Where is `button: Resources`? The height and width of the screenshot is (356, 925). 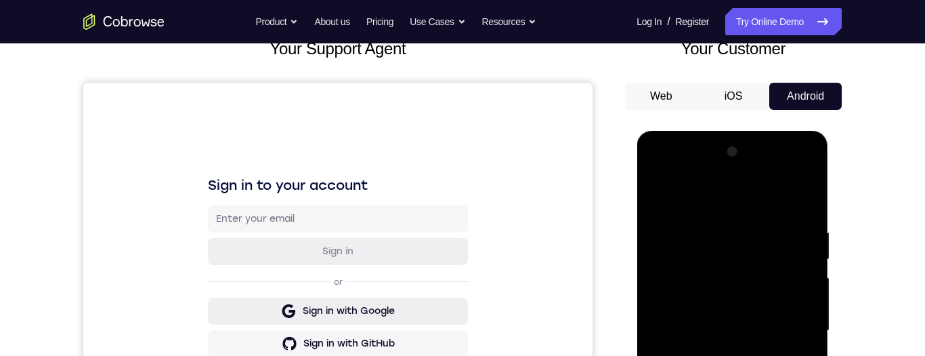 button: Resources is located at coordinates (509, 22).